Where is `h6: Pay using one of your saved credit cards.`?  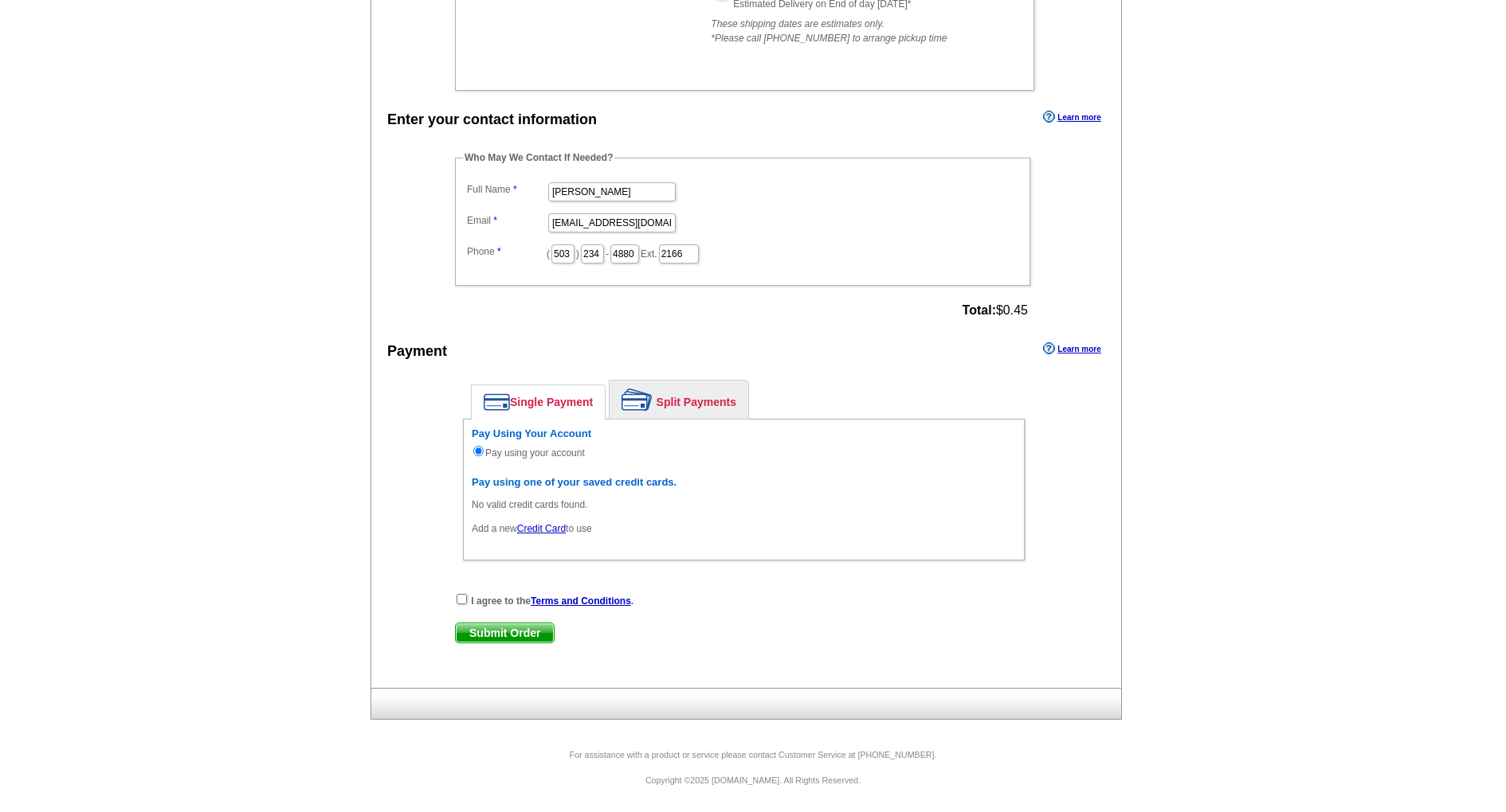
h6: Pay using one of your saved credit cards. is located at coordinates (744, 482).